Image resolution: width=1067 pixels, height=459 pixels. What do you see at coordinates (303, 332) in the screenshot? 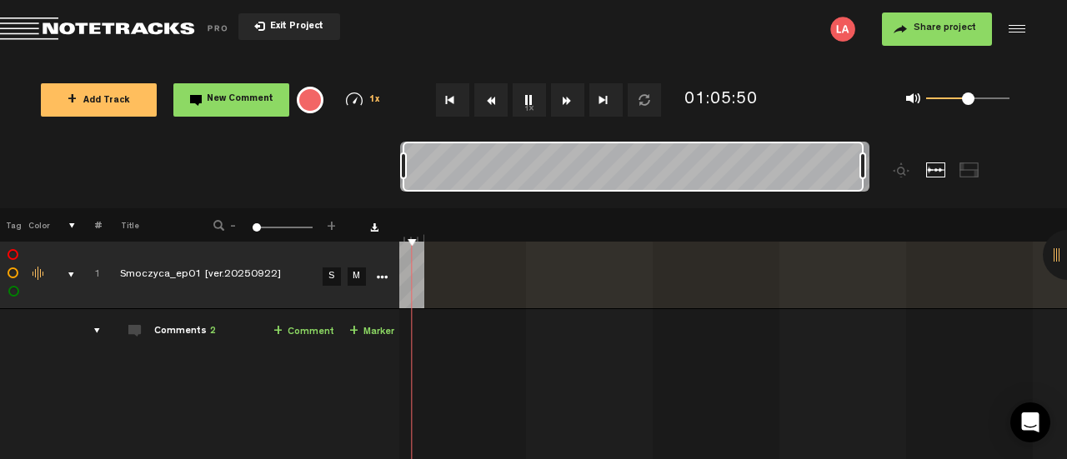
I see `a: Comment` at bounding box center [303, 332].